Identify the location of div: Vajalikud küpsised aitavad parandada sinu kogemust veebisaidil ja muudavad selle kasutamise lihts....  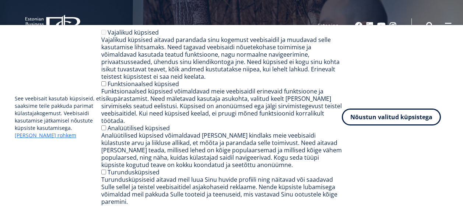
(221, 58).